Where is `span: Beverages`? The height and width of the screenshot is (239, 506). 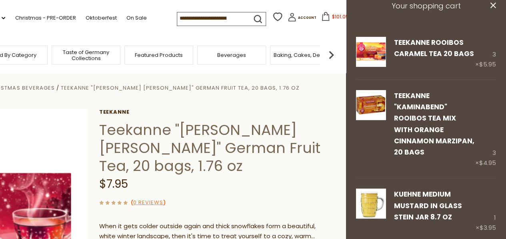
span: Beverages is located at coordinates (232, 55).